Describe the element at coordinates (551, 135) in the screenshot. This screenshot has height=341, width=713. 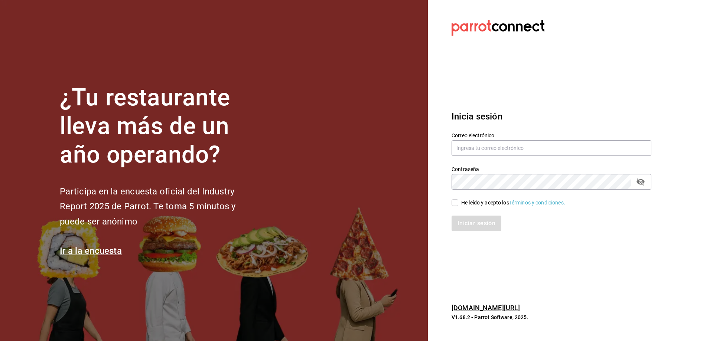
I see `label: Correo electrónico` at that location.